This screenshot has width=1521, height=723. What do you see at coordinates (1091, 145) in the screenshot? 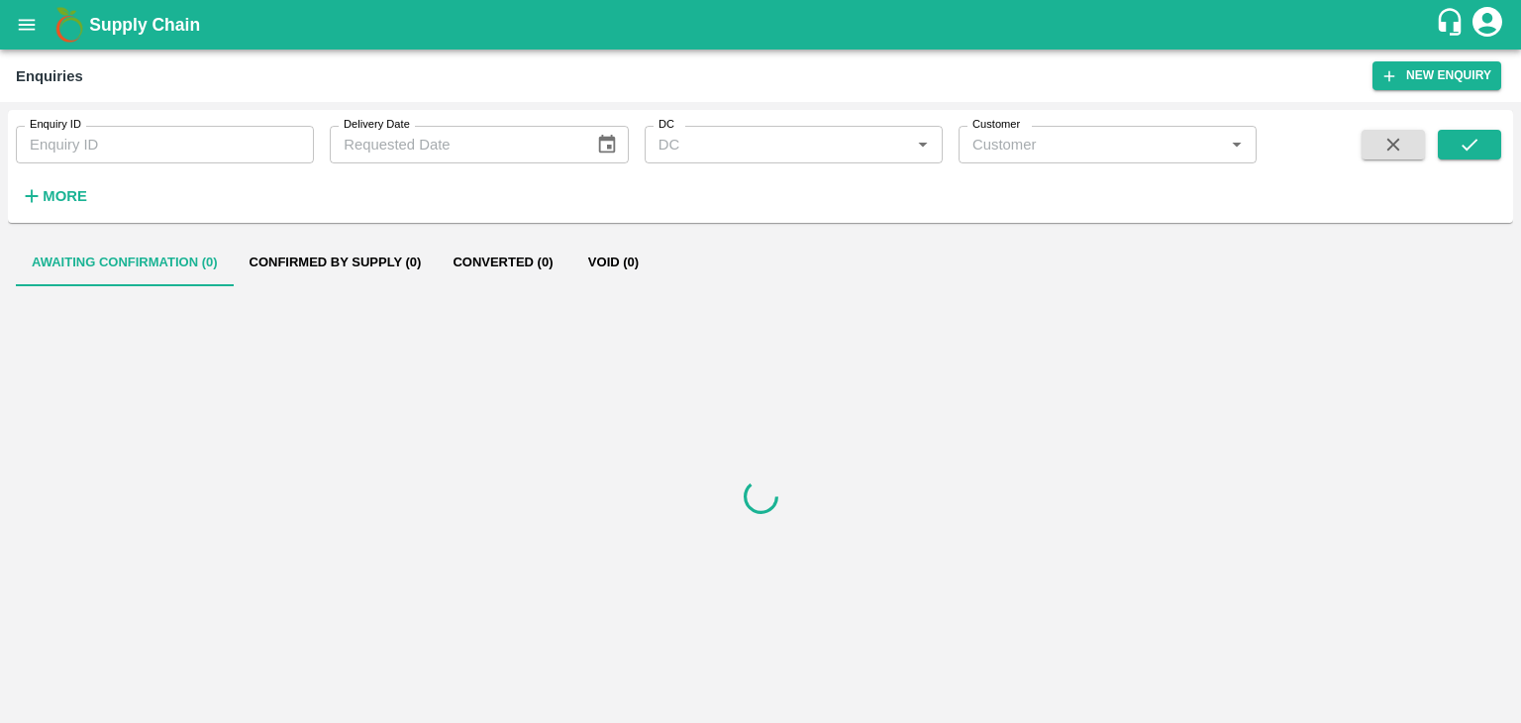
I see `input: Customer` at bounding box center [1091, 145].